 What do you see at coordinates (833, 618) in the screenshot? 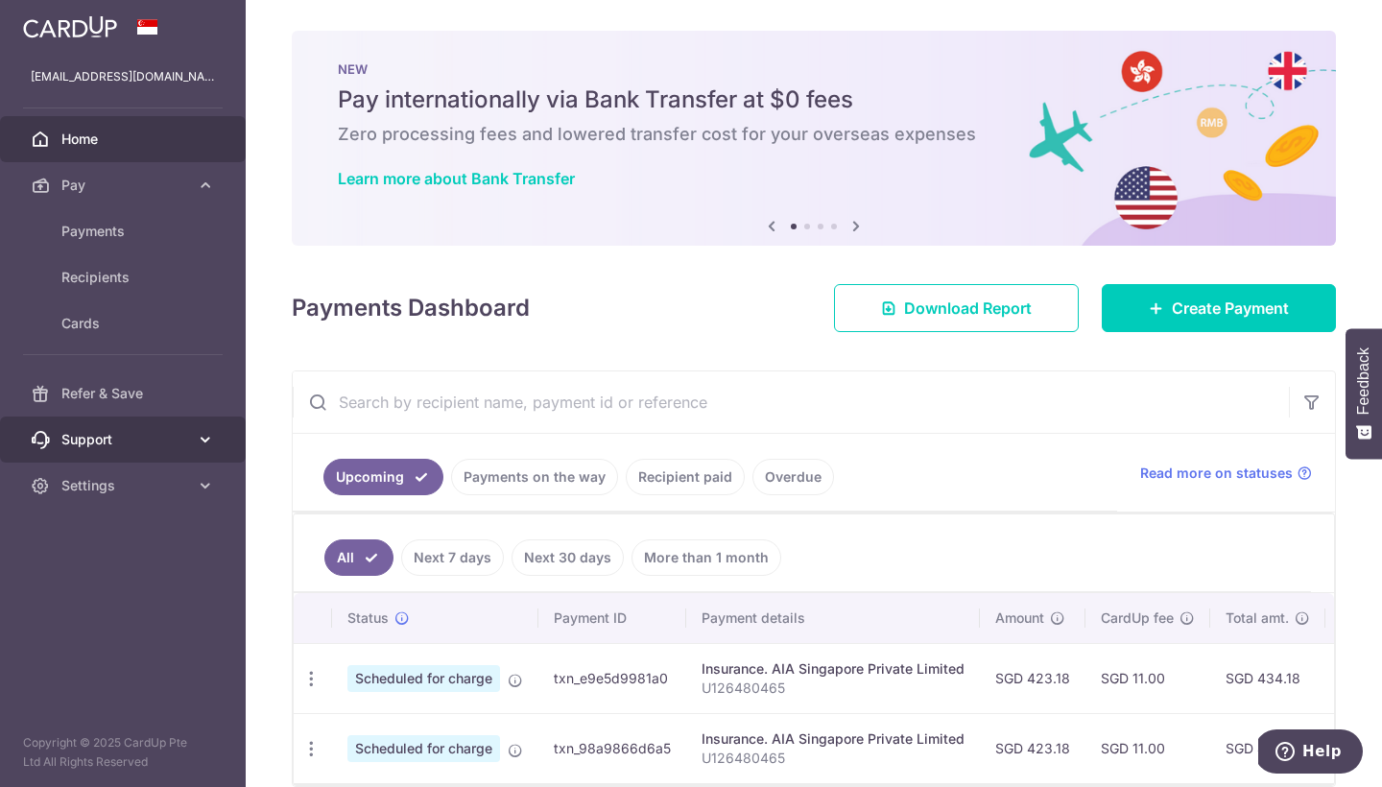
I see `th: Payment details` at bounding box center [833, 618].